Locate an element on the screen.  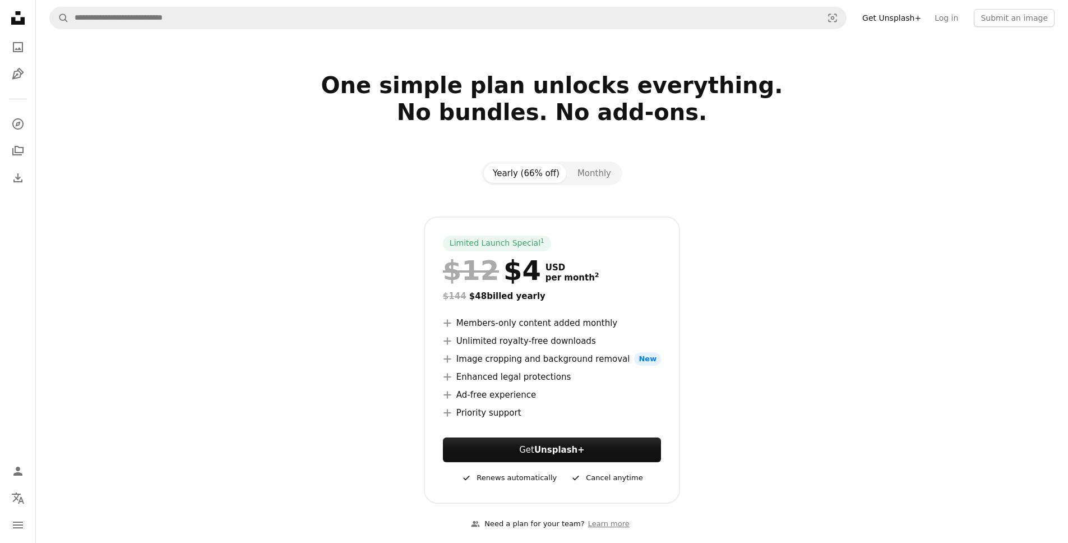
span: USD is located at coordinates (573, 267).